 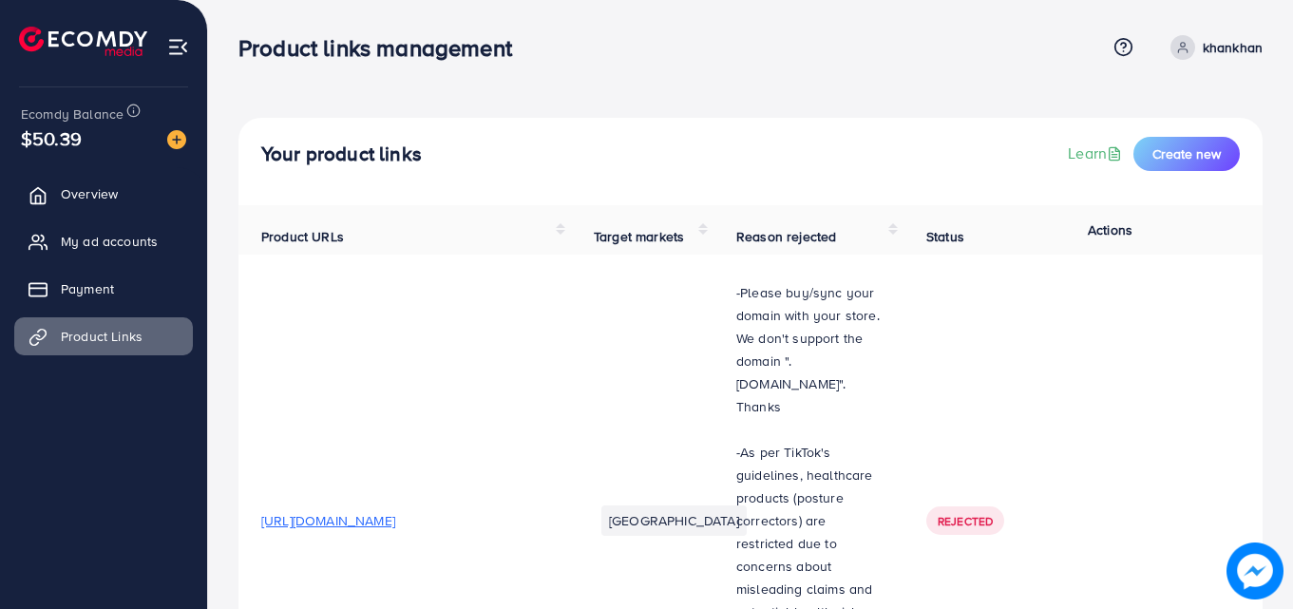 I want to click on img: menu, so click(x=178, y=47).